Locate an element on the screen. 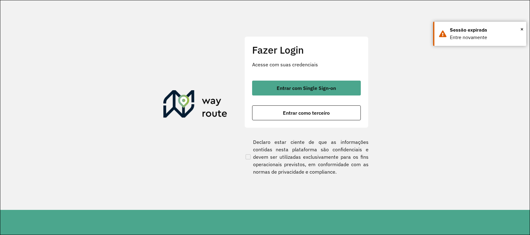 This screenshot has width=530, height=235. h2: Fazer Login is located at coordinates (306, 50).